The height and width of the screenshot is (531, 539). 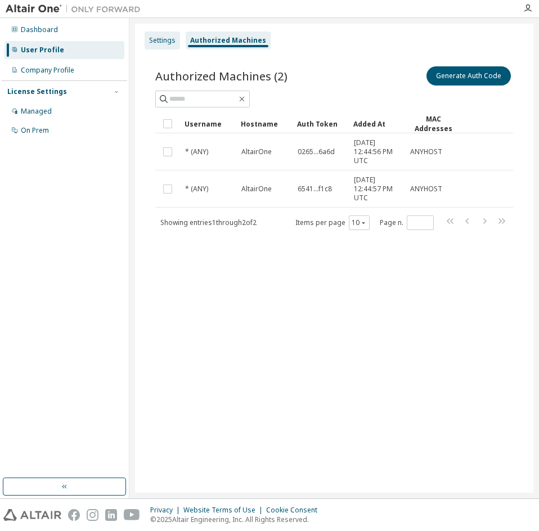 I want to click on div: License Settings, so click(x=37, y=92).